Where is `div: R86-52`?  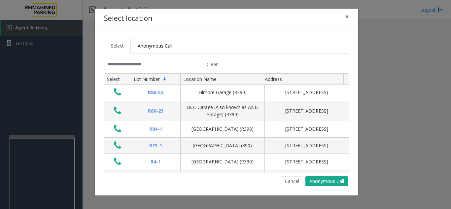
div: R86-52 is located at coordinates (156, 93).